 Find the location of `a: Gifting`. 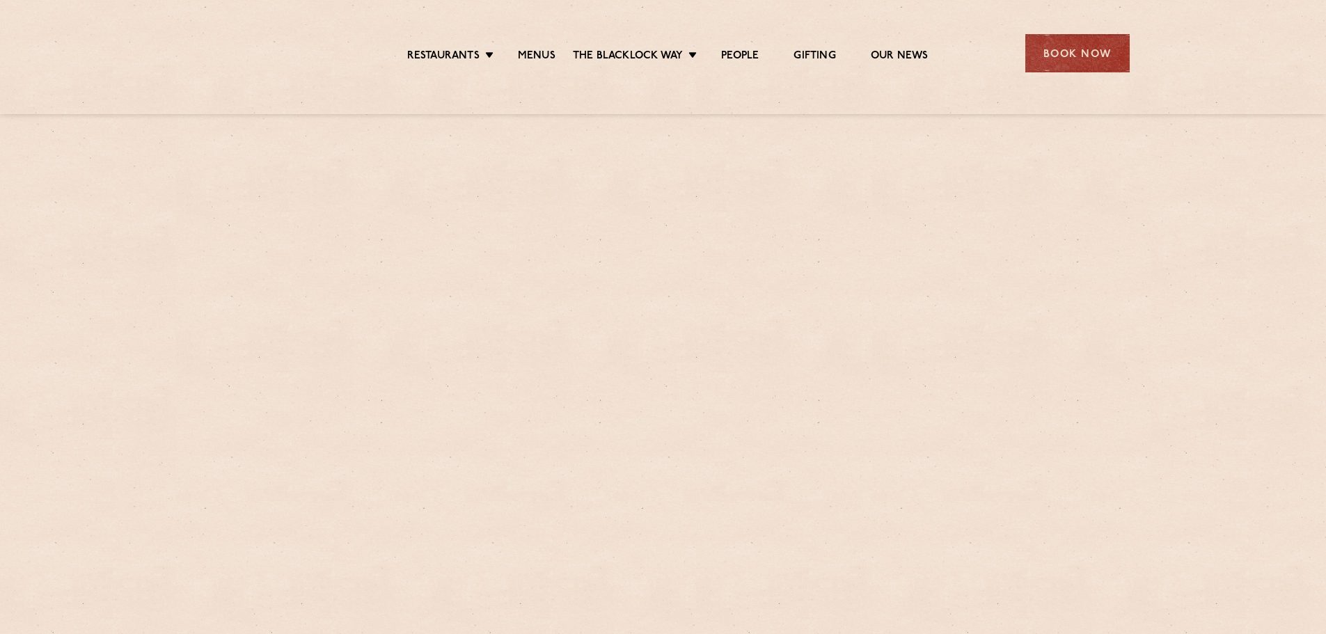

a: Gifting is located at coordinates (814, 57).